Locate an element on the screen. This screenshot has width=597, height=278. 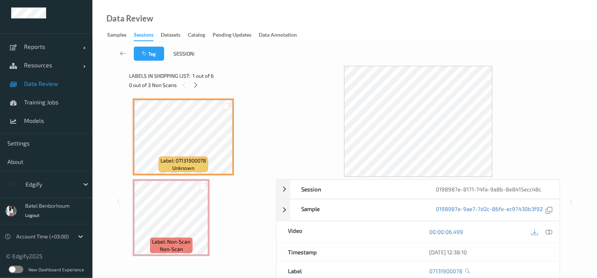
a: 07131900078 is located at coordinates (446, 271).